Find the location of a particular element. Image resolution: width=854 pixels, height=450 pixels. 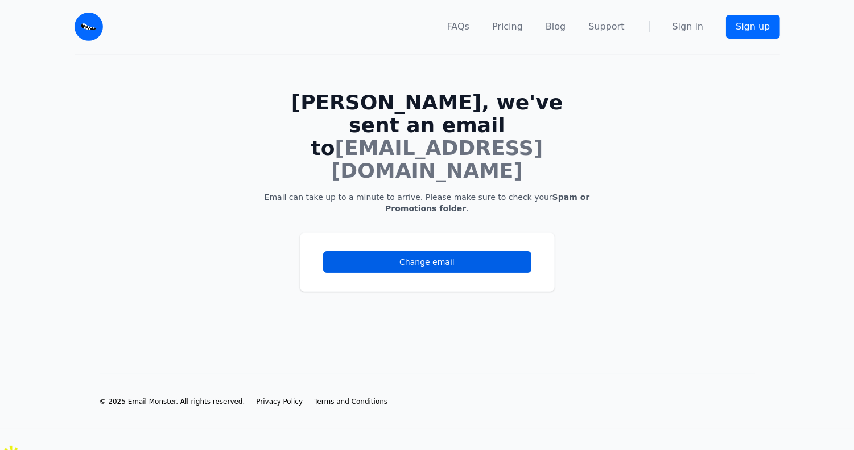

span: Privacy Policy is located at coordinates (279, 401).